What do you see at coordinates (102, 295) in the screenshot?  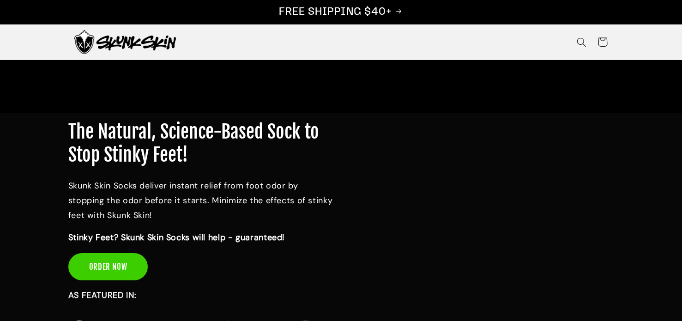 I see `strong: AS FEATURED IN:` at bounding box center [102, 295].